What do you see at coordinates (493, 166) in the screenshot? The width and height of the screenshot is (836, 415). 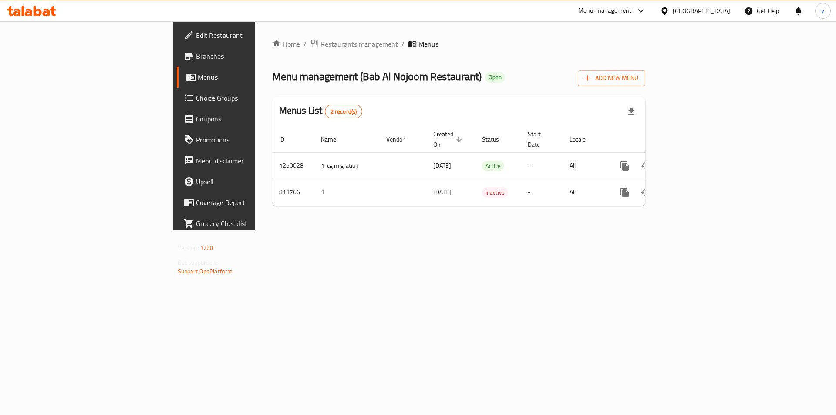 I see `span: Active` at bounding box center [493, 166].